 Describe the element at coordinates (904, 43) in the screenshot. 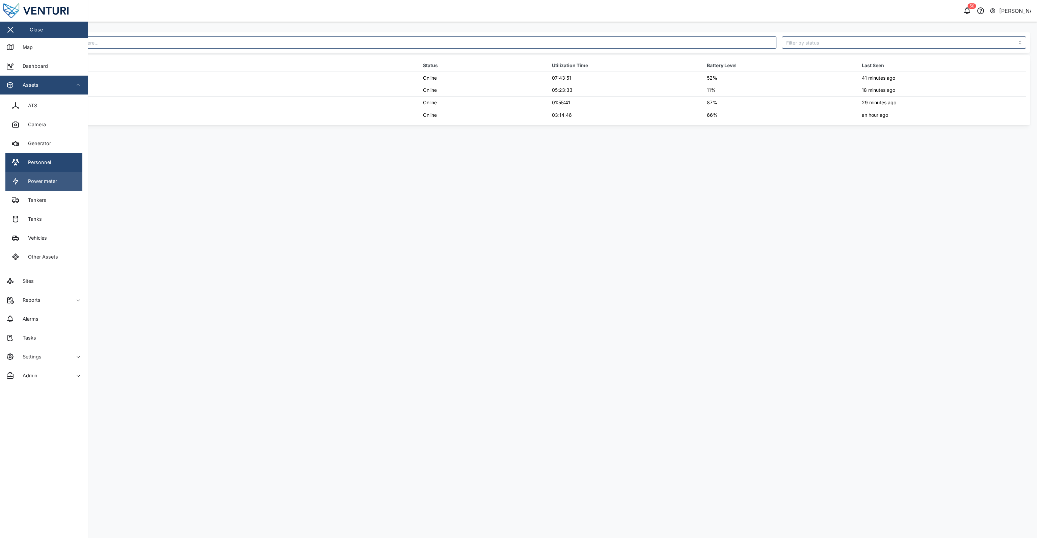

I see `input: Filter by status` at that location.